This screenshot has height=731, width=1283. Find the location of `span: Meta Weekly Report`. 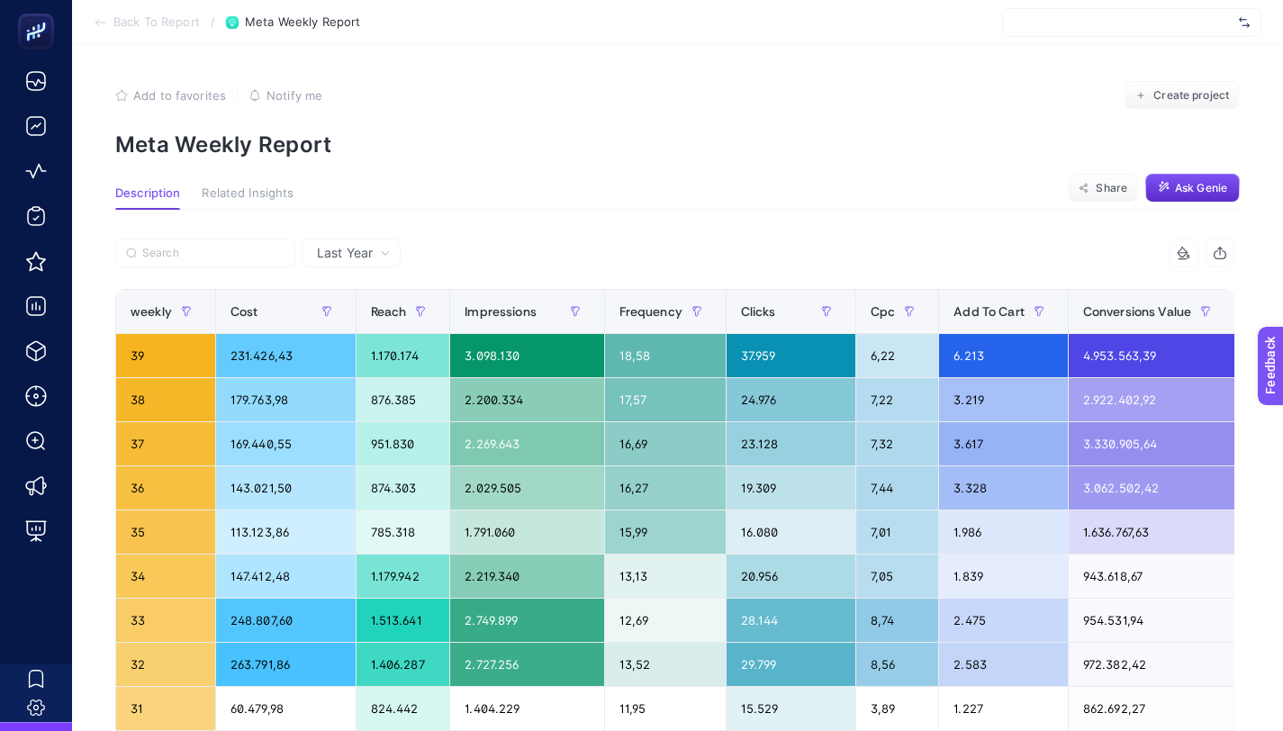

span: Meta Weekly Report is located at coordinates (303, 23).